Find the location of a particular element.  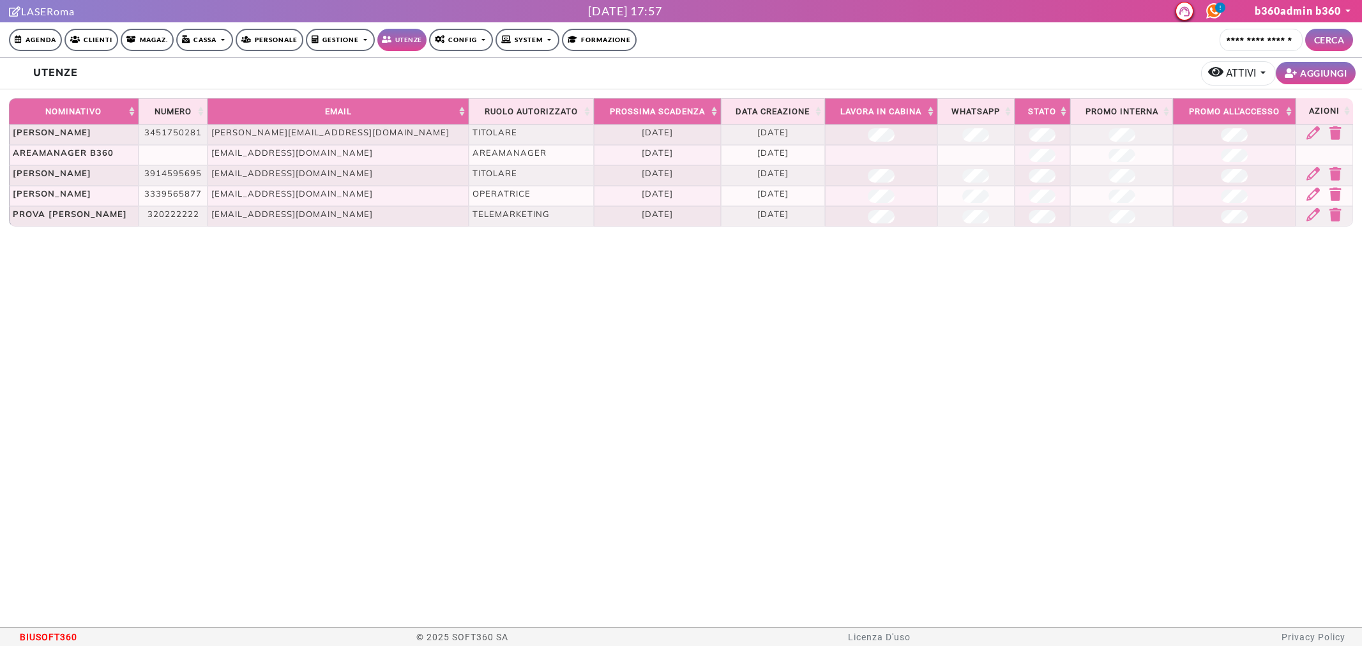

a: Gestione is located at coordinates (340, 40).